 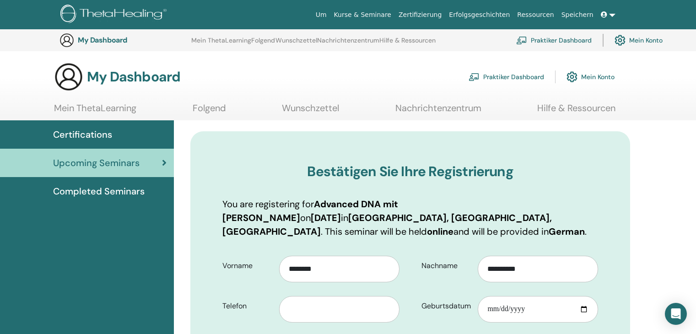 What do you see at coordinates (321, 15) in the screenshot?
I see `a: Um` at bounding box center [321, 15].